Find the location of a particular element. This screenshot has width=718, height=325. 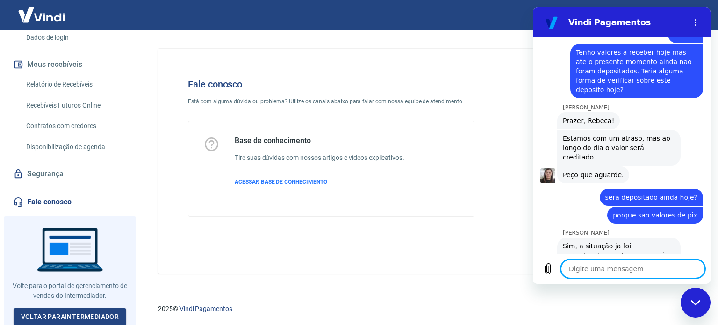

span: Peço que aguarde. is located at coordinates (60, 167).